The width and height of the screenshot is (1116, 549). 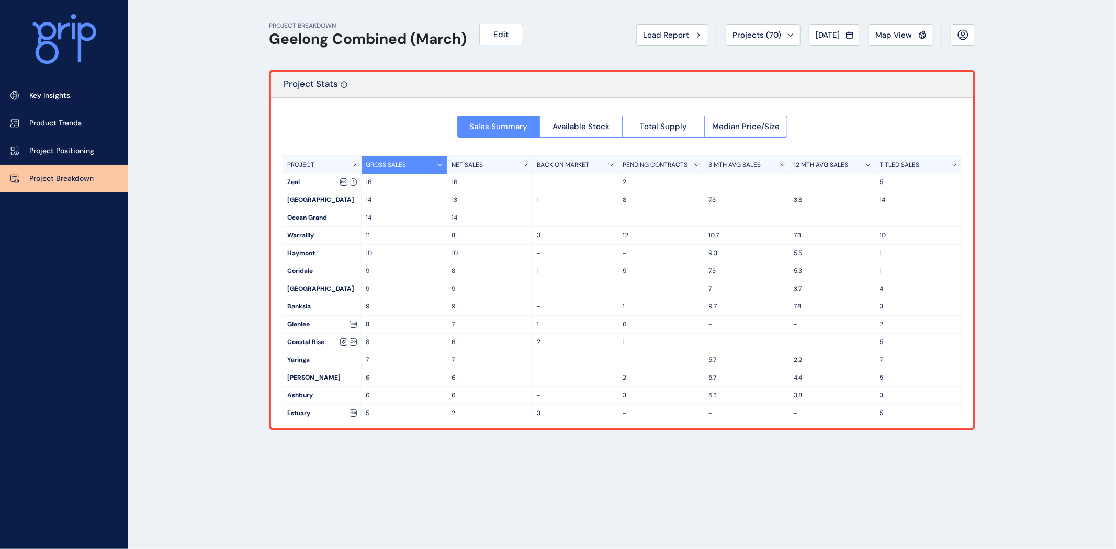 I want to click on p: 4.4, so click(x=832, y=378).